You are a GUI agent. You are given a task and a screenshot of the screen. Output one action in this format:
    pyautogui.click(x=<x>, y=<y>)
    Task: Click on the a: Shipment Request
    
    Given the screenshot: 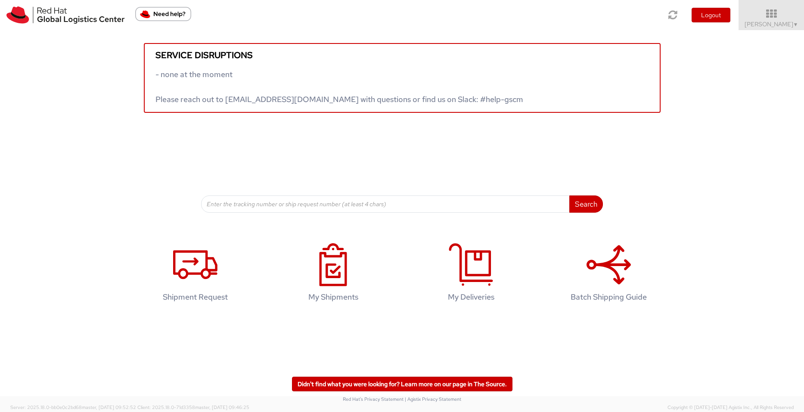 What is the action you would take?
    pyautogui.click(x=196, y=274)
    